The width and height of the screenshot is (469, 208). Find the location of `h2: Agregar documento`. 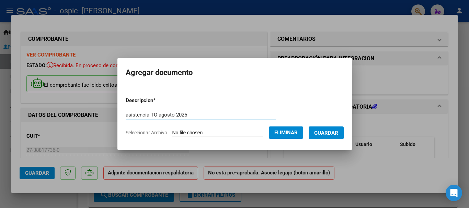

h2: Agregar documento is located at coordinates (234, 73).